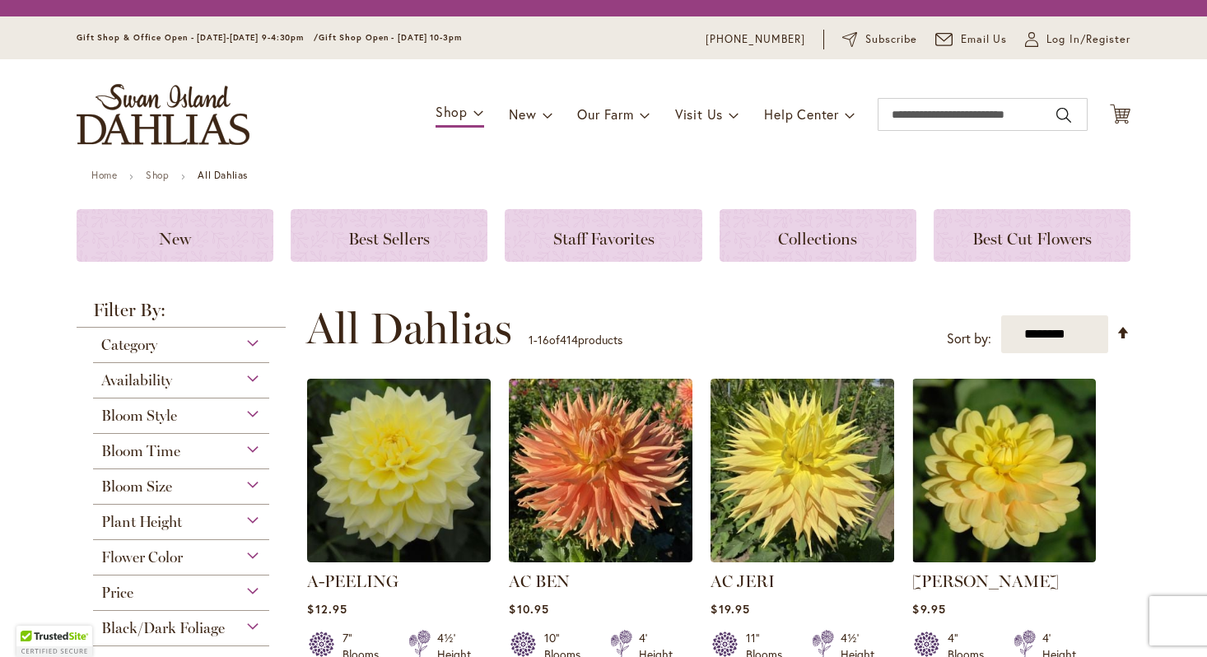 The height and width of the screenshot is (657, 1207). Describe the element at coordinates (569, 339) in the screenshot. I see `span: 414` at that location.